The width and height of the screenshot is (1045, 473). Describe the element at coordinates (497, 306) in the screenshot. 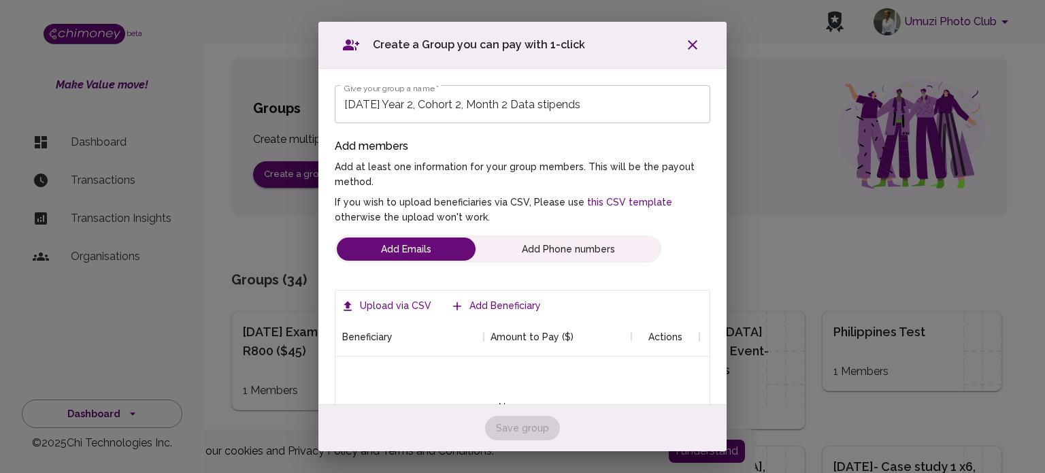

I see `button: Add Beneficiary` at that location.